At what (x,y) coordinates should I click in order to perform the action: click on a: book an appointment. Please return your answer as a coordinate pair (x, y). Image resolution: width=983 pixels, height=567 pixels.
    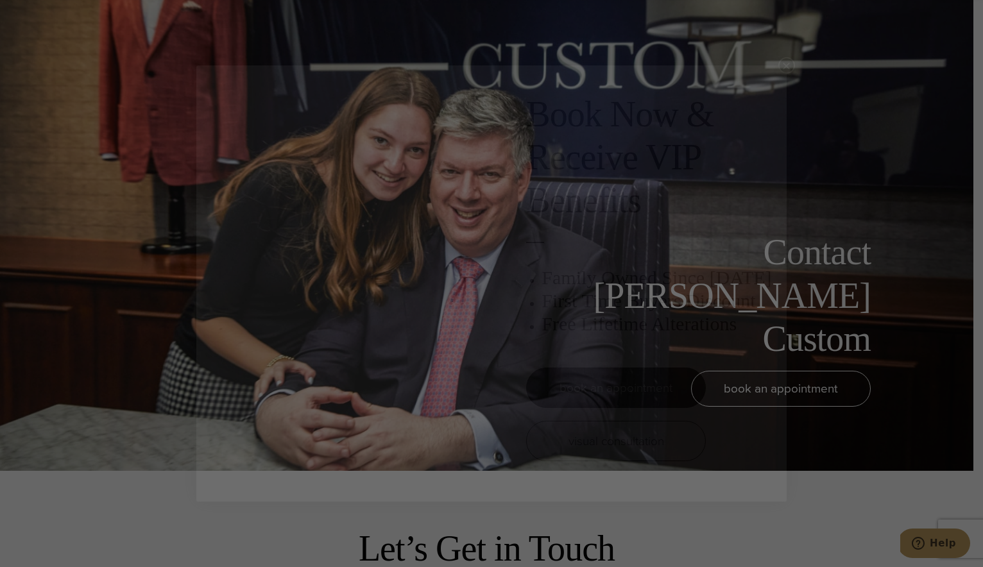
    Looking at the image, I should click on (616, 388).